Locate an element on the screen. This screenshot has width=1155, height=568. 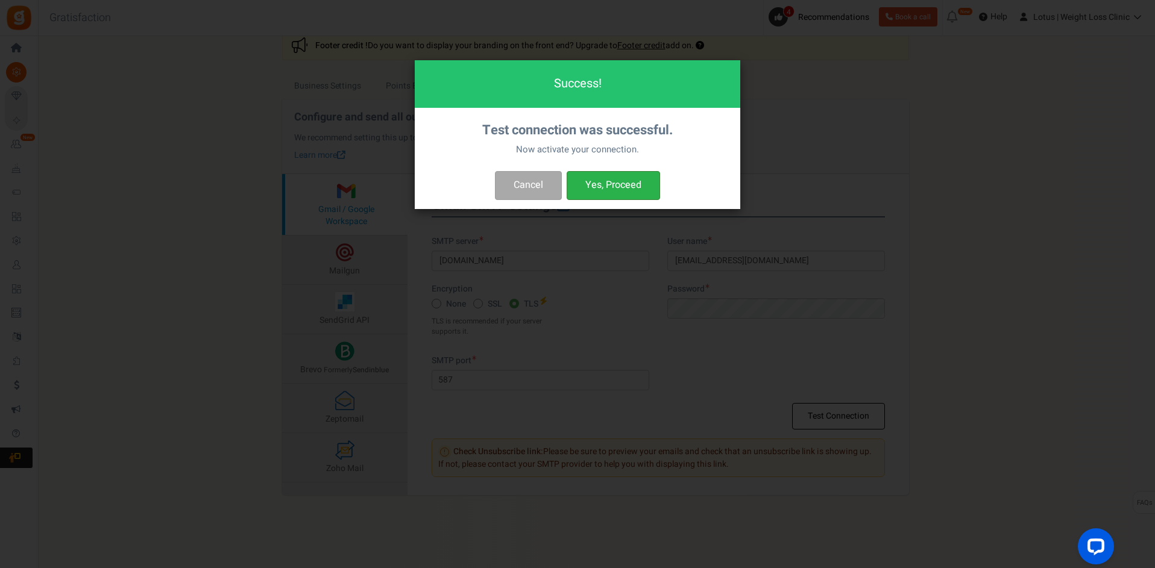
span: Success! is located at coordinates (577, 83).